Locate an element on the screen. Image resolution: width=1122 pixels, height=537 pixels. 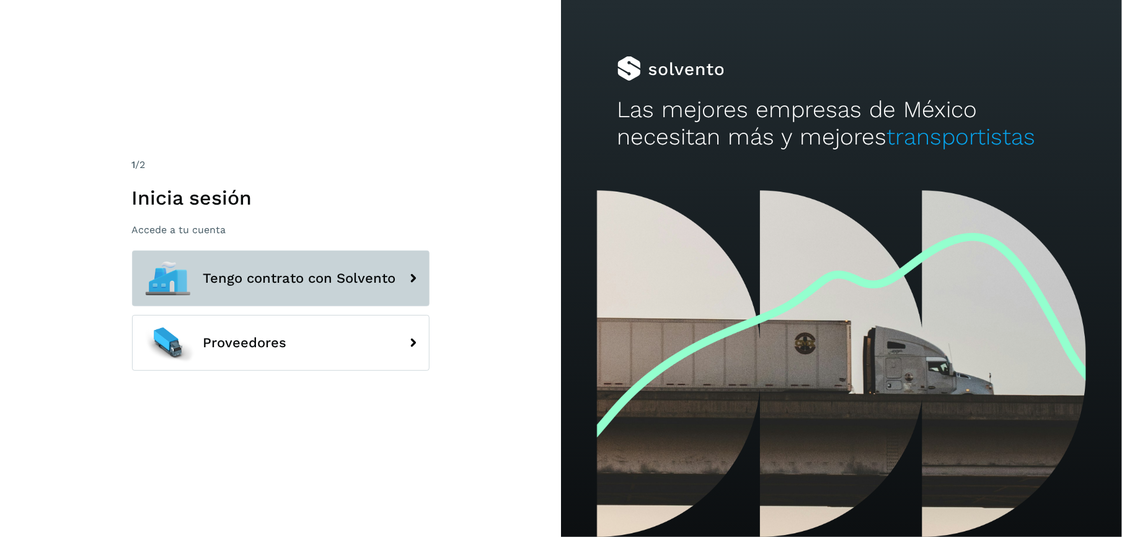
p: Accede a tu cuenta is located at coordinates (281, 229).